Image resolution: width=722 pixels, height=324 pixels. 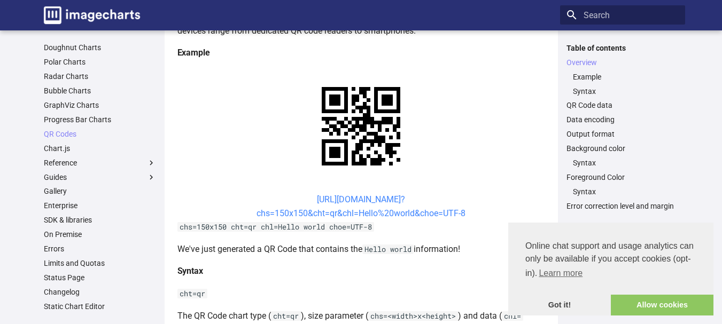 What do you see at coordinates (100, 134) in the screenshot?
I see `a: QR Codes` at bounding box center [100, 134].